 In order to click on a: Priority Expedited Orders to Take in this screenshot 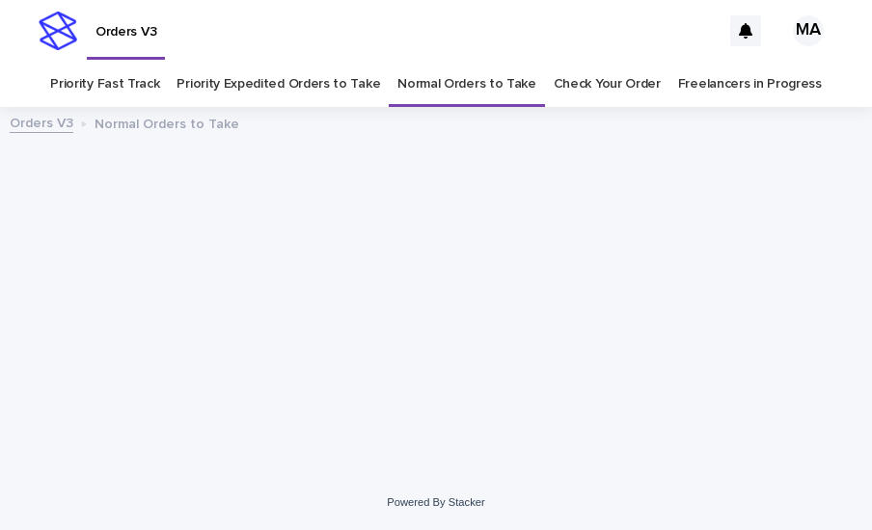, I will do `click(278, 84)`.